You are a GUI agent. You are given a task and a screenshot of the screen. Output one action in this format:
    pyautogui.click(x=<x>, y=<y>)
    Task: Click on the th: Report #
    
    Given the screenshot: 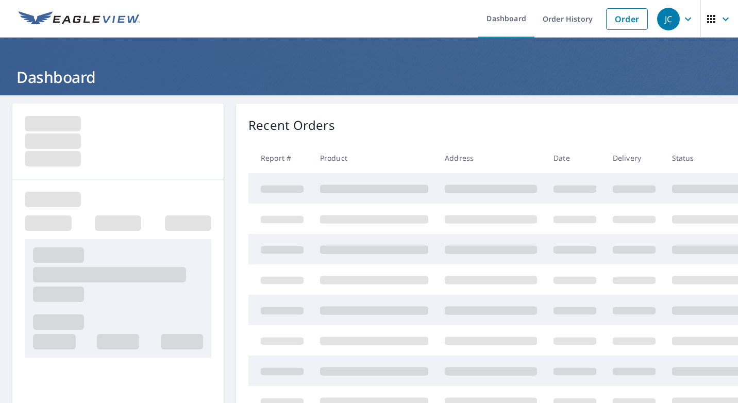 What is the action you would take?
    pyautogui.click(x=280, y=158)
    